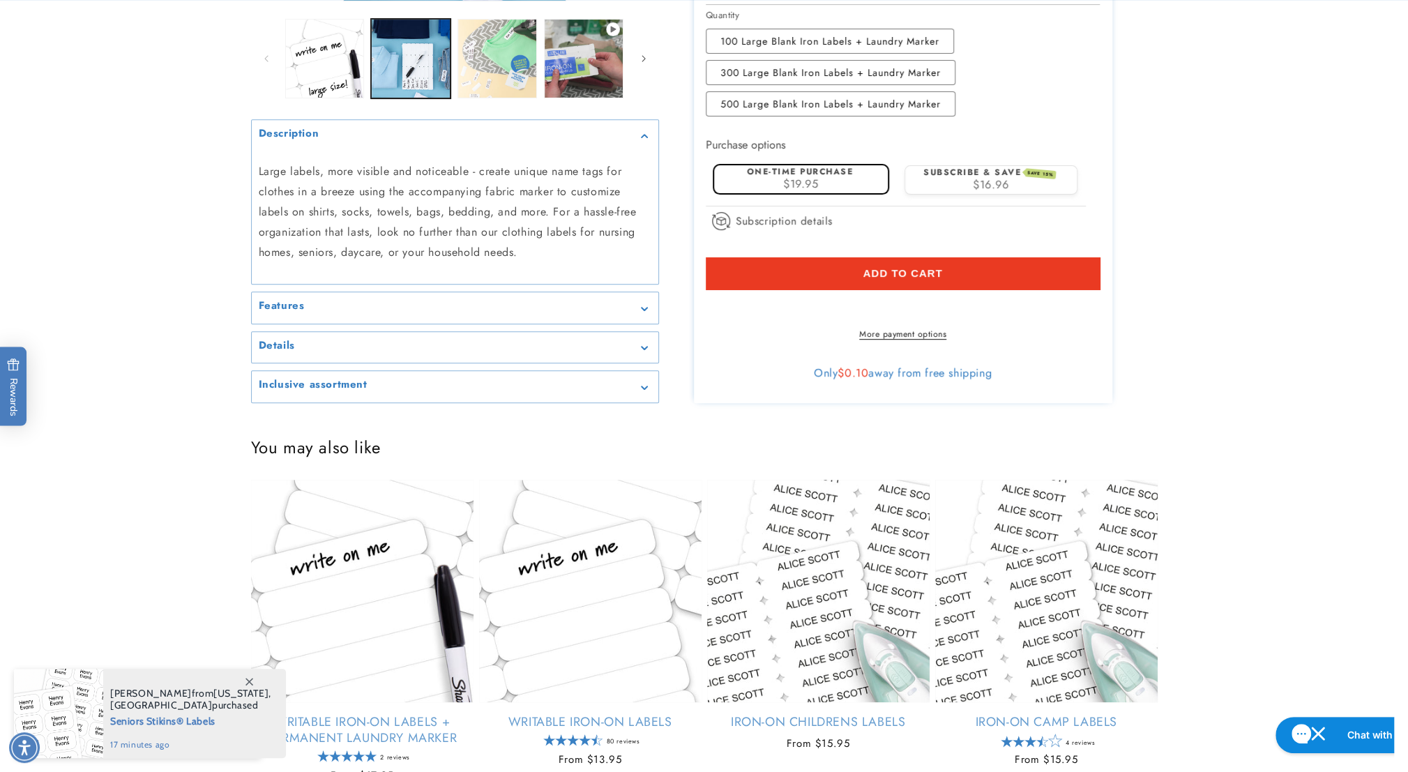 This screenshot has height=772, width=1408. I want to click on button: Gorgias live chat, so click(80, 23).